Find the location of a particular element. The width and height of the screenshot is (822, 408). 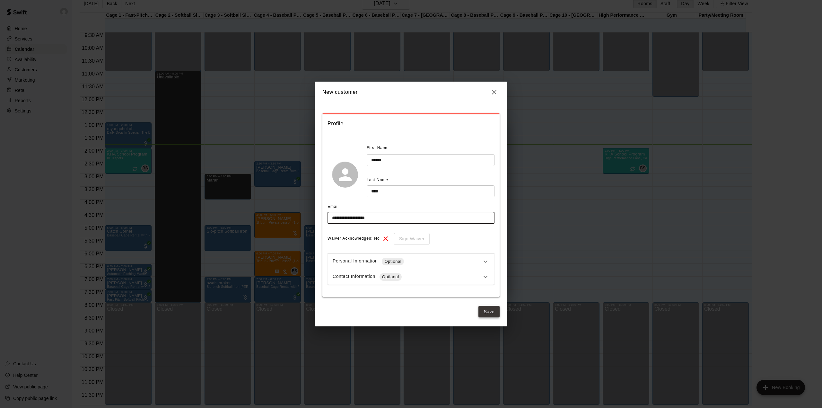

span: Last Name is located at coordinates (377, 180).